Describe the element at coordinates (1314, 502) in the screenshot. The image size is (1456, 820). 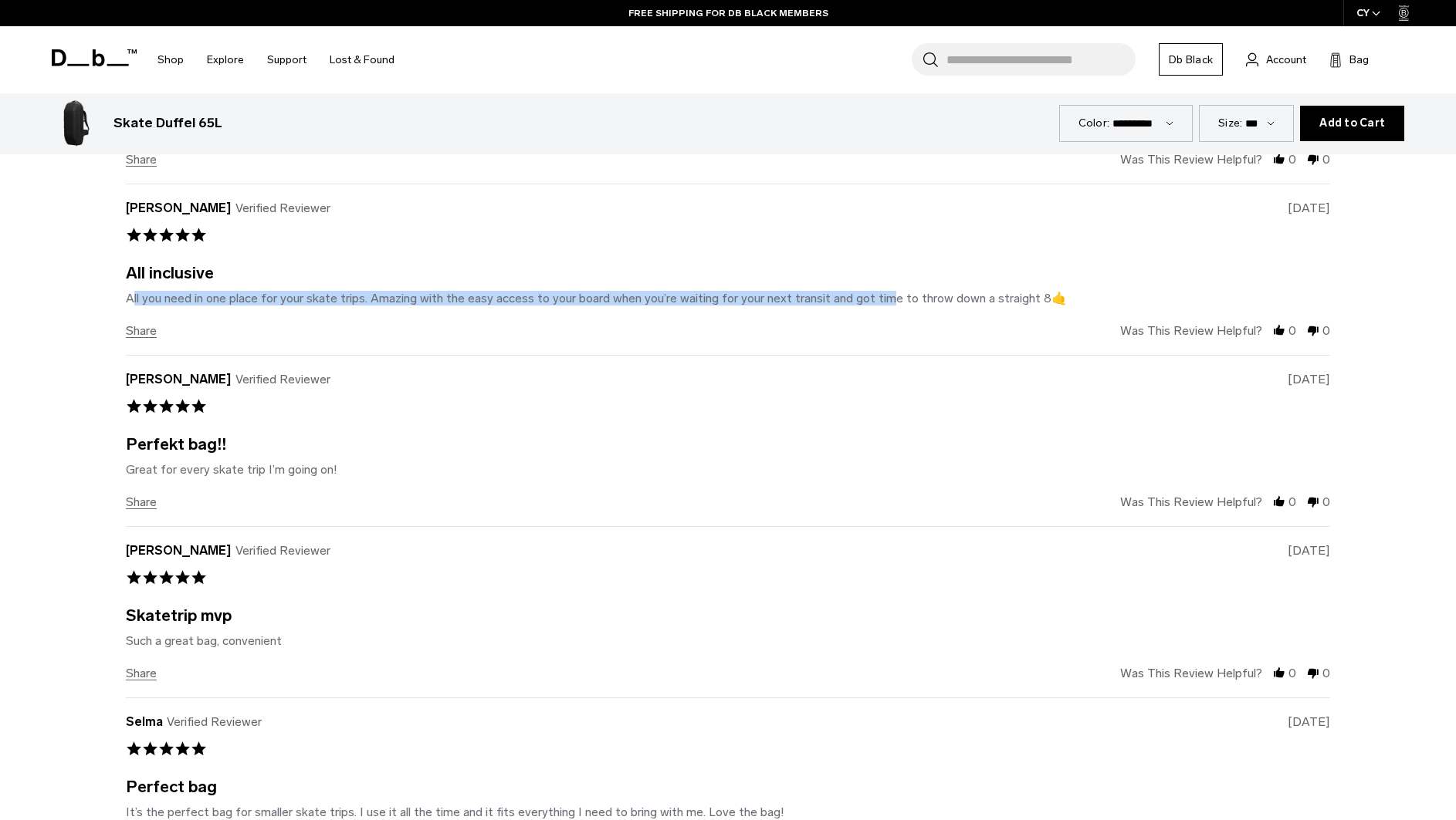
I see `div: vote down Review by Hermann on 8 Mar 2025` at that location.